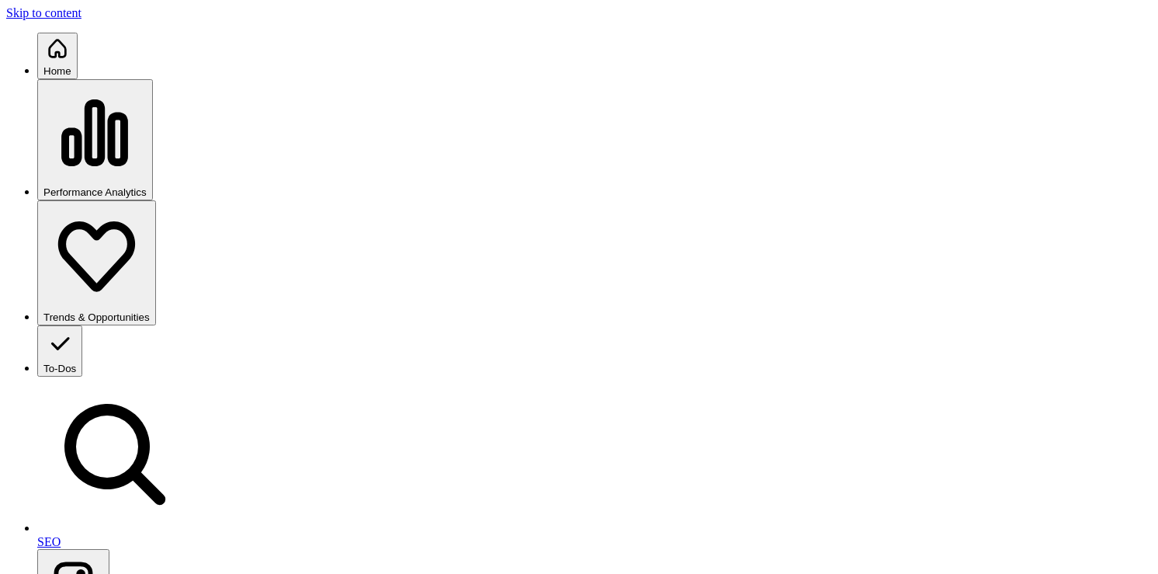 The width and height of the screenshot is (1158, 574). I want to click on span: Performance Analytics, so click(95, 192).